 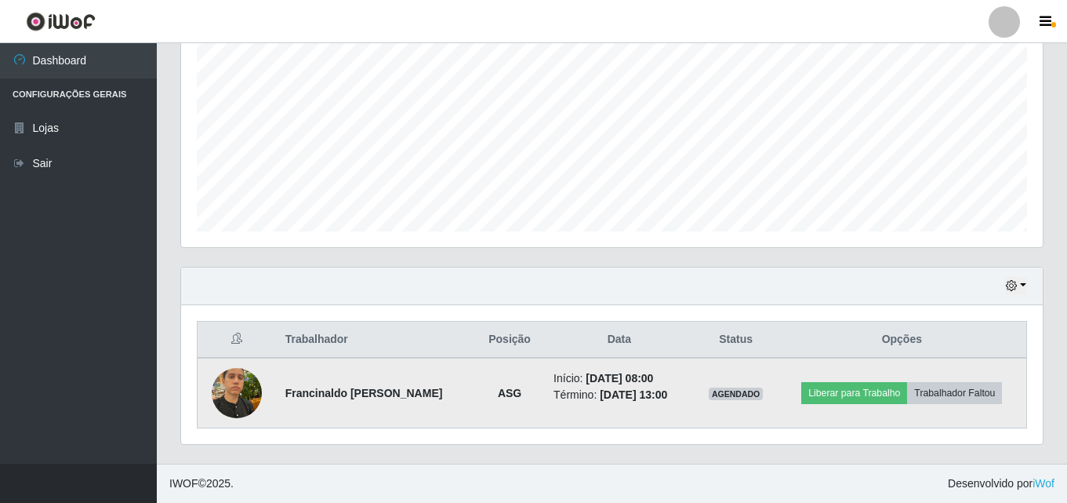 What do you see at coordinates (1002, 483) in the screenshot?
I see `span: Desenvolvido por` at bounding box center [1002, 483].